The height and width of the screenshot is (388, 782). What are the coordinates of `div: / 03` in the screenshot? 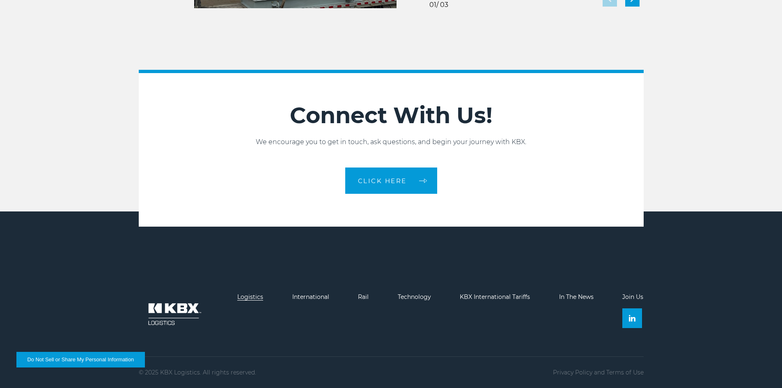 It's located at (439, 5).